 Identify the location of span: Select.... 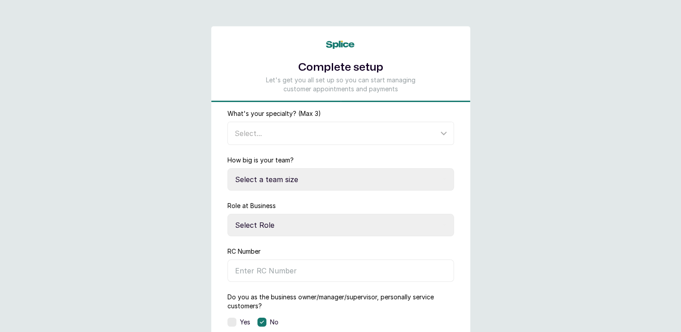
(248, 133).